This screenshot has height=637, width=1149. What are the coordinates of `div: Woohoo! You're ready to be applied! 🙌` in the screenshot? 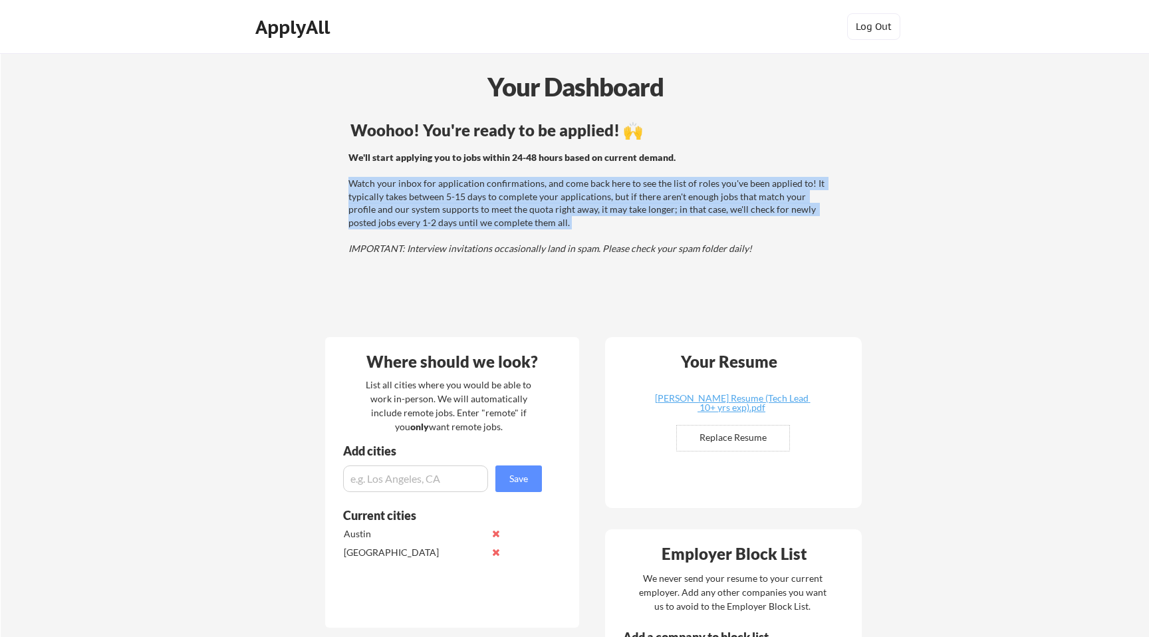 It's located at (590, 130).